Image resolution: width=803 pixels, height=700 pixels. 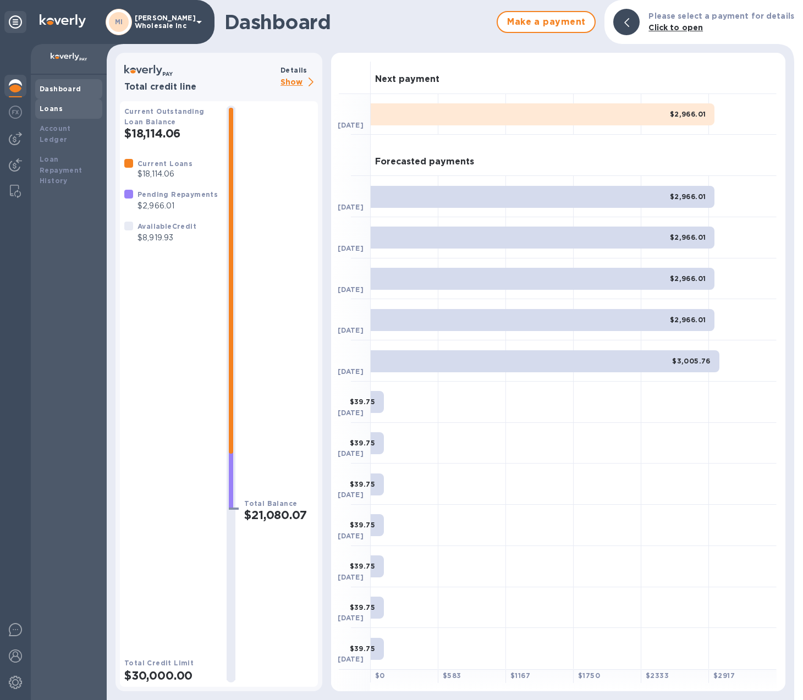 I want to click on b: Loans, so click(x=51, y=108).